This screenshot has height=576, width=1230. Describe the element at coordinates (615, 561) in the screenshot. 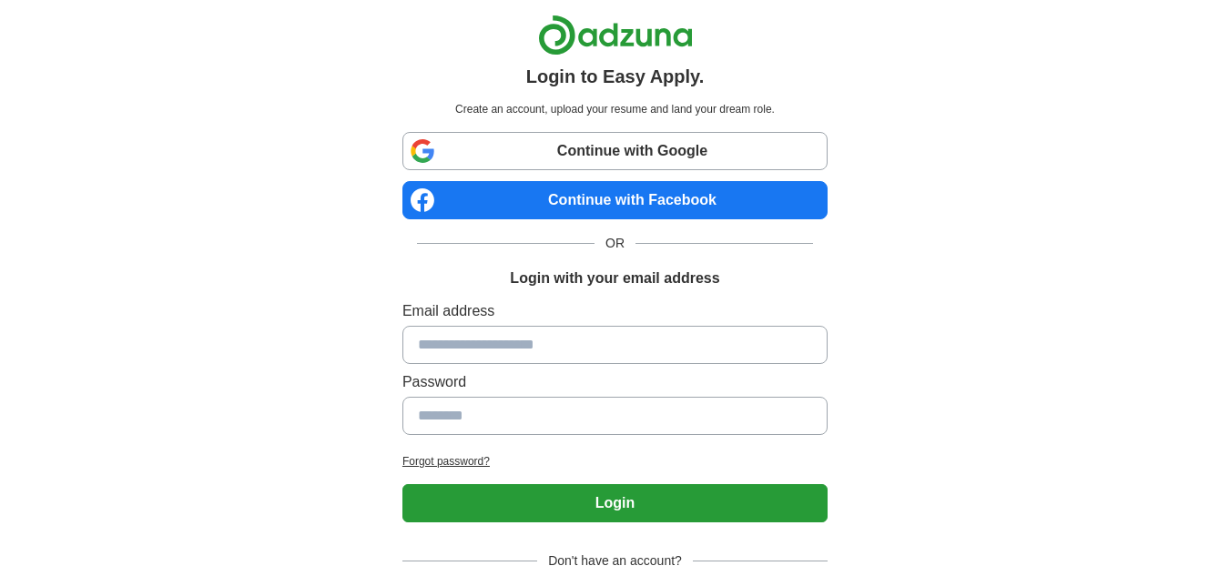

I see `span: Don't have an account?` at that location.